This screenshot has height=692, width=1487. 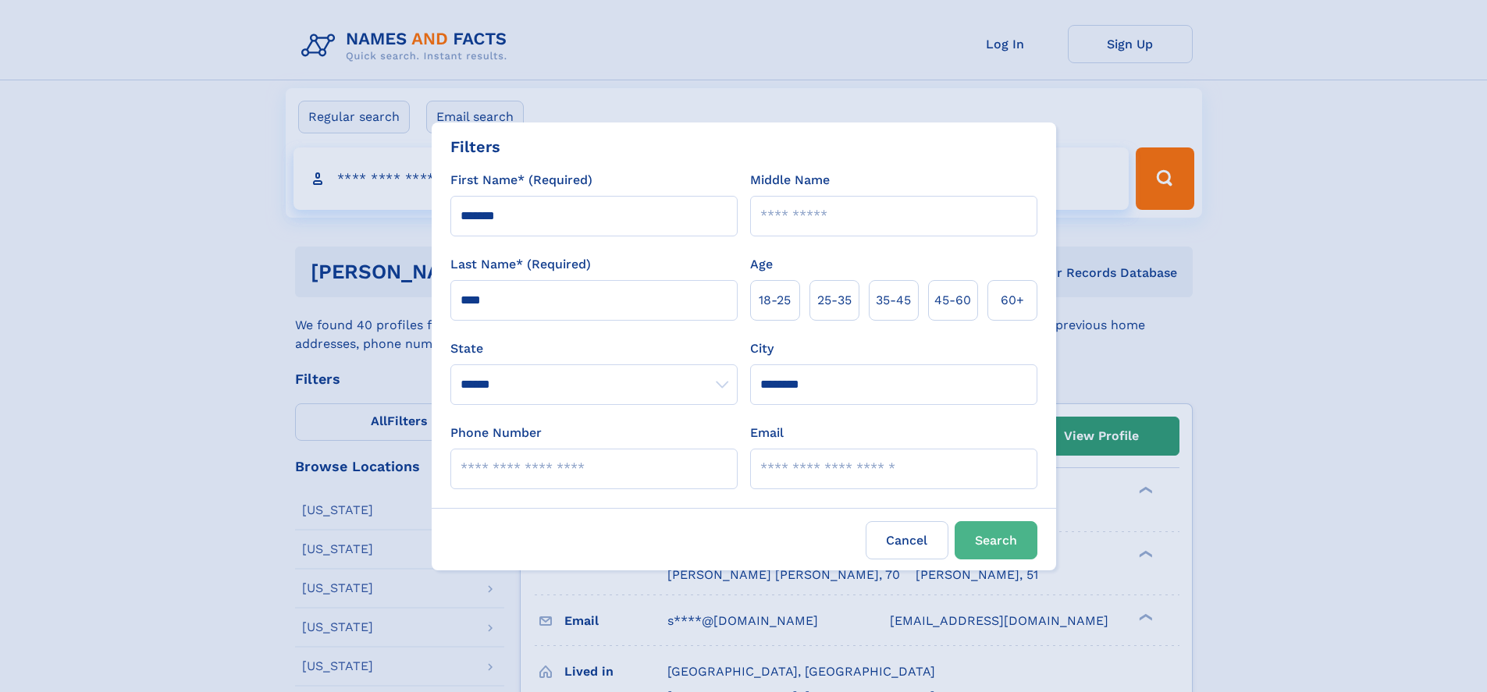 What do you see at coordinates (834, 300) in the screenshot?
I see `span: 25‑35` at bounding box center [834, 300].